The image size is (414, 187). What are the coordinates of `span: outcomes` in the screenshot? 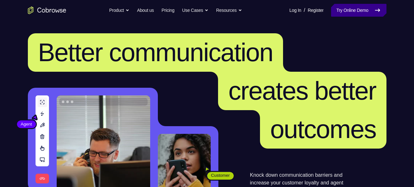 It's located at (323, 129).